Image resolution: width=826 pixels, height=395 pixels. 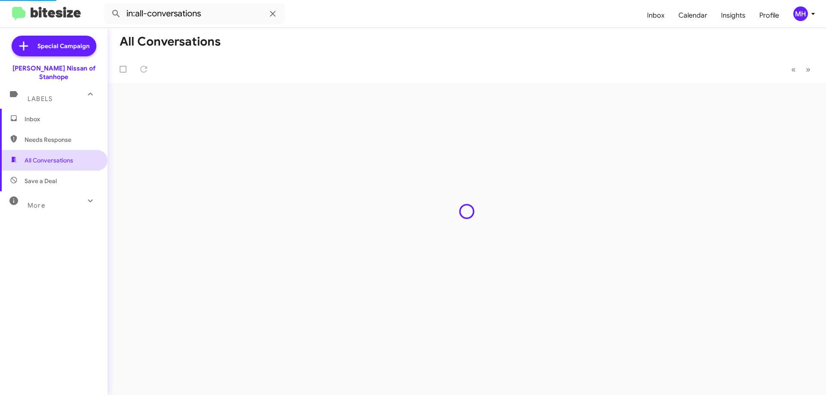 What do you see at coordinates (769, 15) in the screenshot?
I see `a: Profile` at bounding box center [769, 15].